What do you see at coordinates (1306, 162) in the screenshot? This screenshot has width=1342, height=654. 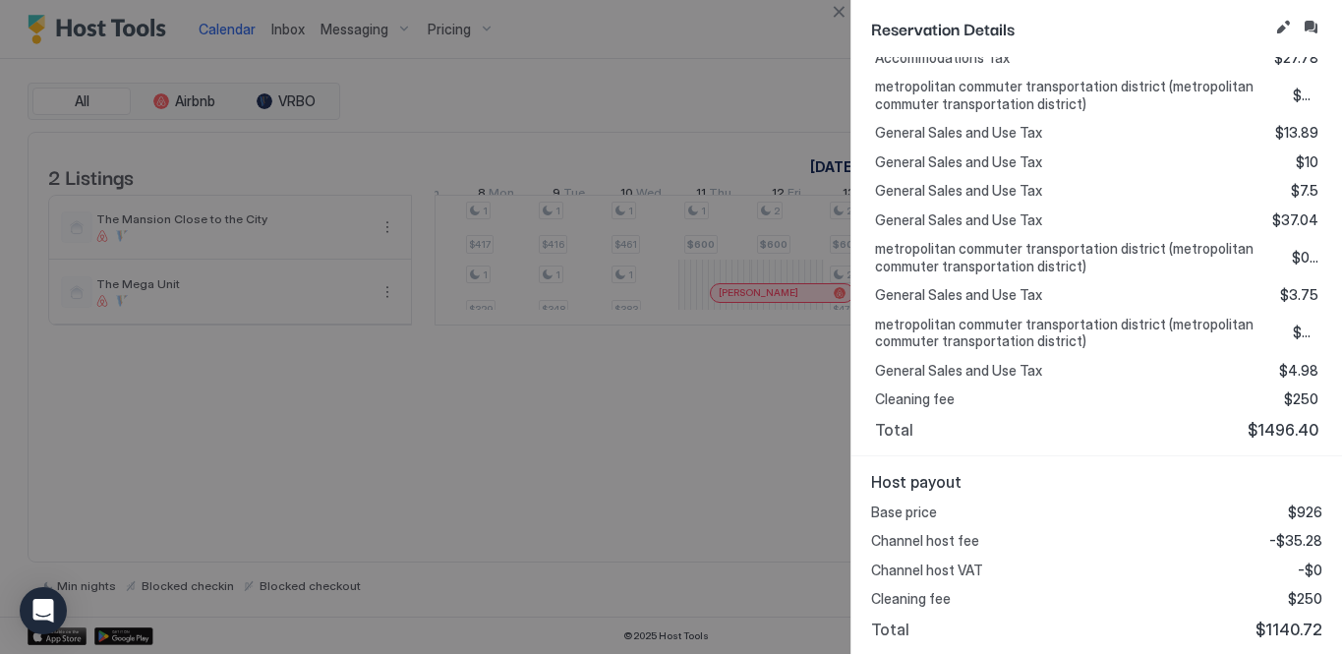 I see `span: $10` at bounding box center [1306, 162].